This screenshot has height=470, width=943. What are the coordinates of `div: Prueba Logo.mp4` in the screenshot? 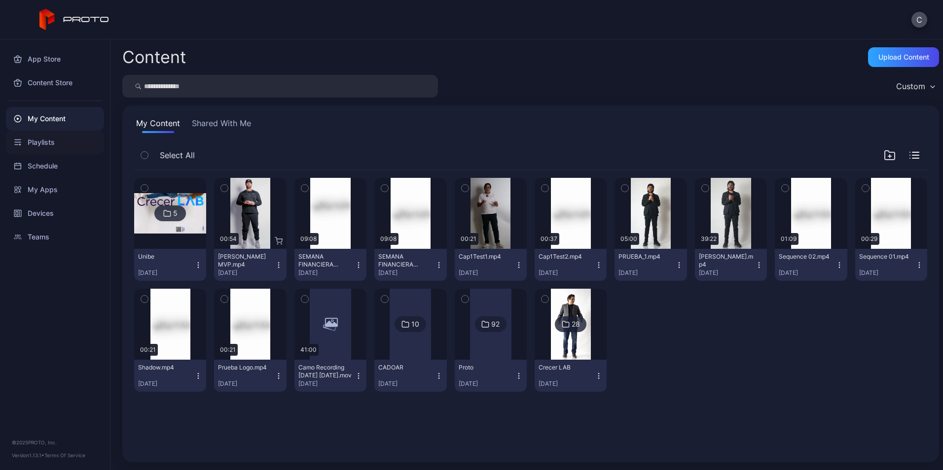 It's located at (245, 368).